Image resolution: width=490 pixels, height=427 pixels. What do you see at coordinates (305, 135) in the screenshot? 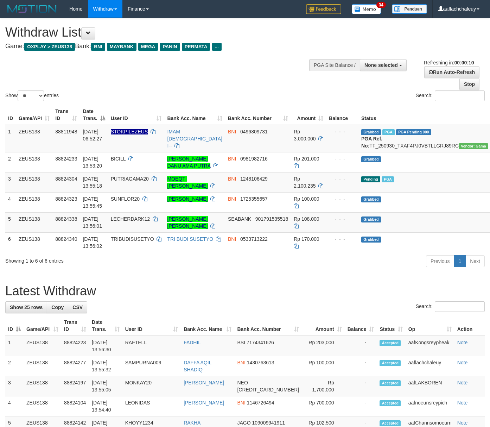
I see `span: Rp 3.000.000` at bounding box center [305, 135].